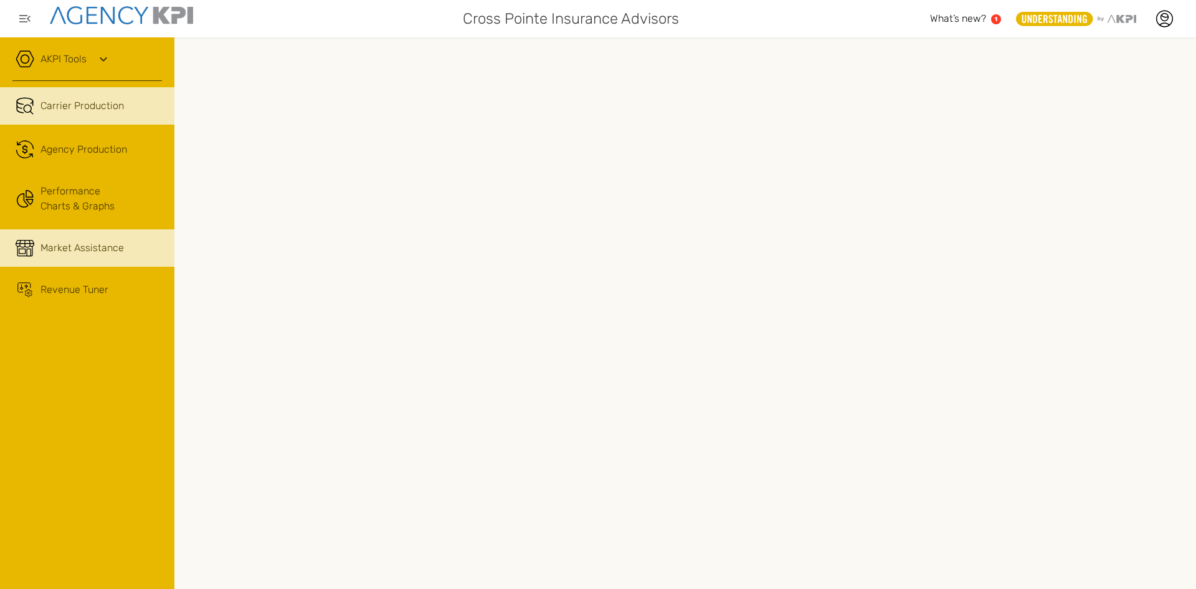 The image size is (1196, 589). What do you see at coordinates (74, 290) in the screenshot?
I see `span: Revenue Tuner` at bounding box center [74, 290].